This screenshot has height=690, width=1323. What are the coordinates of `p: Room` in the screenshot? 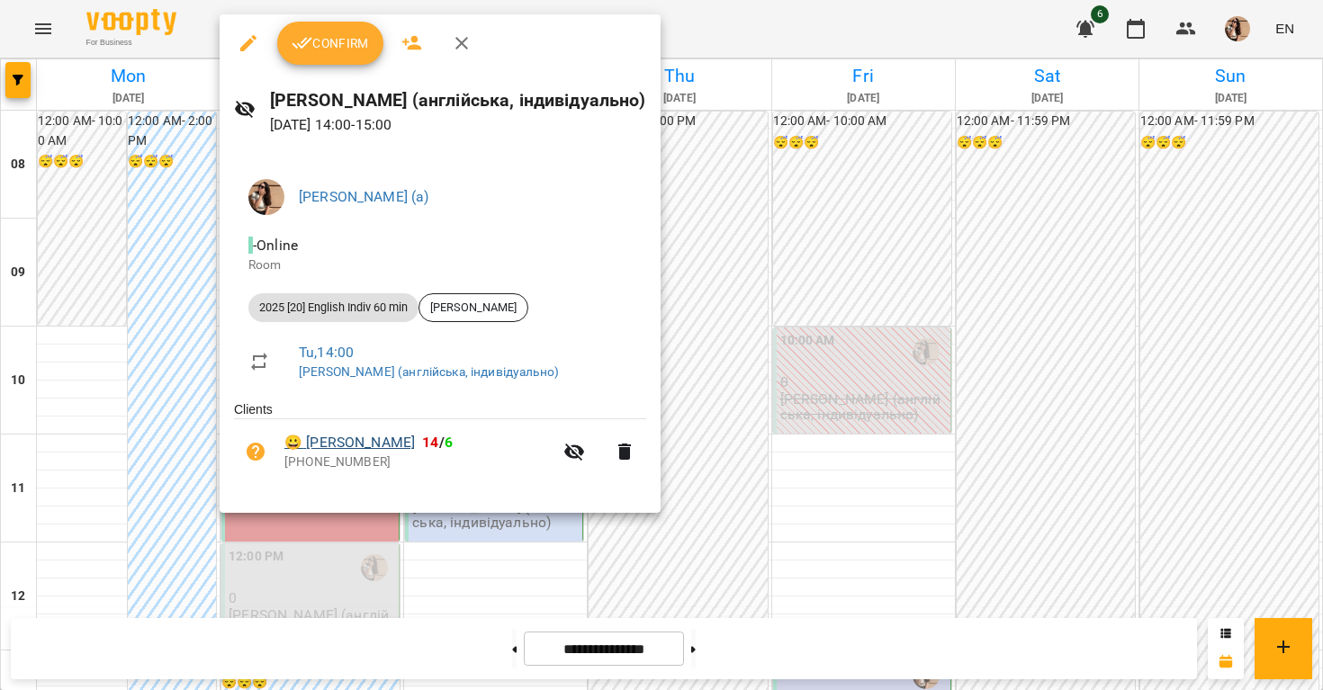 It's located at (440, 265).